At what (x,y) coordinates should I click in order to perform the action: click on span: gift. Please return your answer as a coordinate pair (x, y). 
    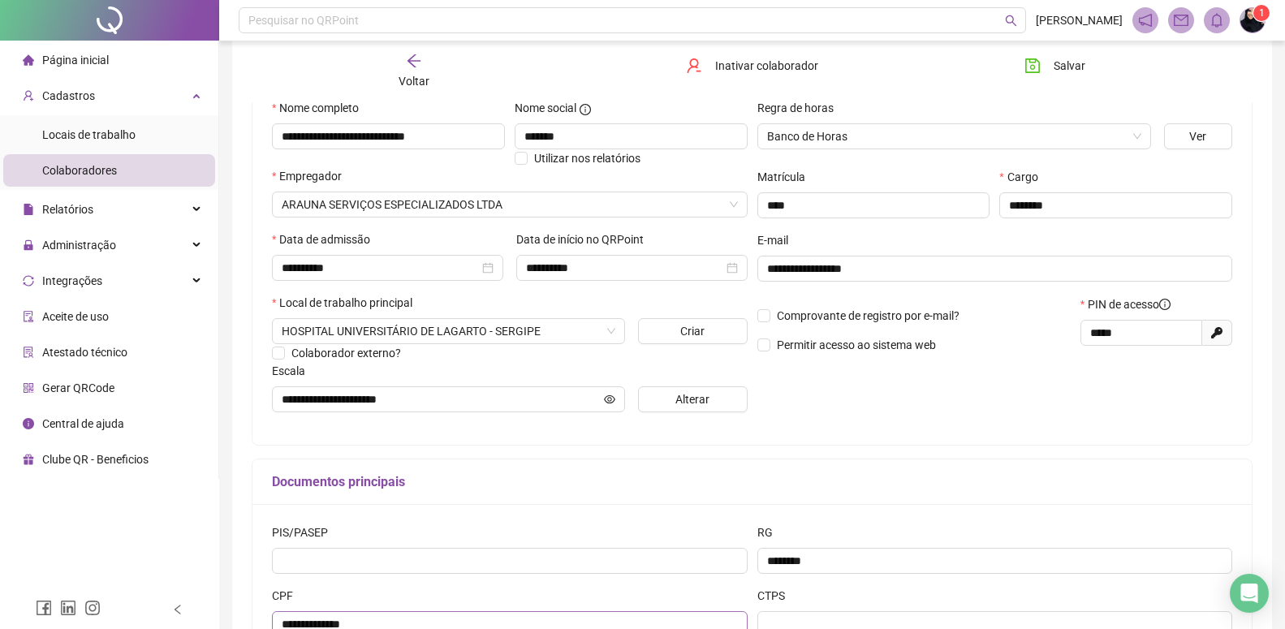
    Looking at the image, I should click on (28, 459).